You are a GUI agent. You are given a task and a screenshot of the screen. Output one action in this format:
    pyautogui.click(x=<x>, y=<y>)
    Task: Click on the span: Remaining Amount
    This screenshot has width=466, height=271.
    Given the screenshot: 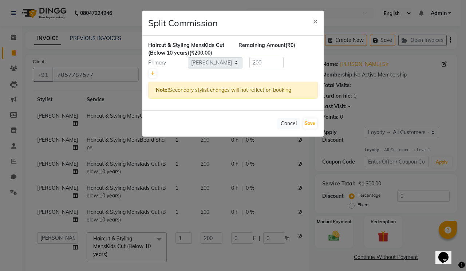 What is the action you would take?
    pyautogui.click(x=262, y=45)
    